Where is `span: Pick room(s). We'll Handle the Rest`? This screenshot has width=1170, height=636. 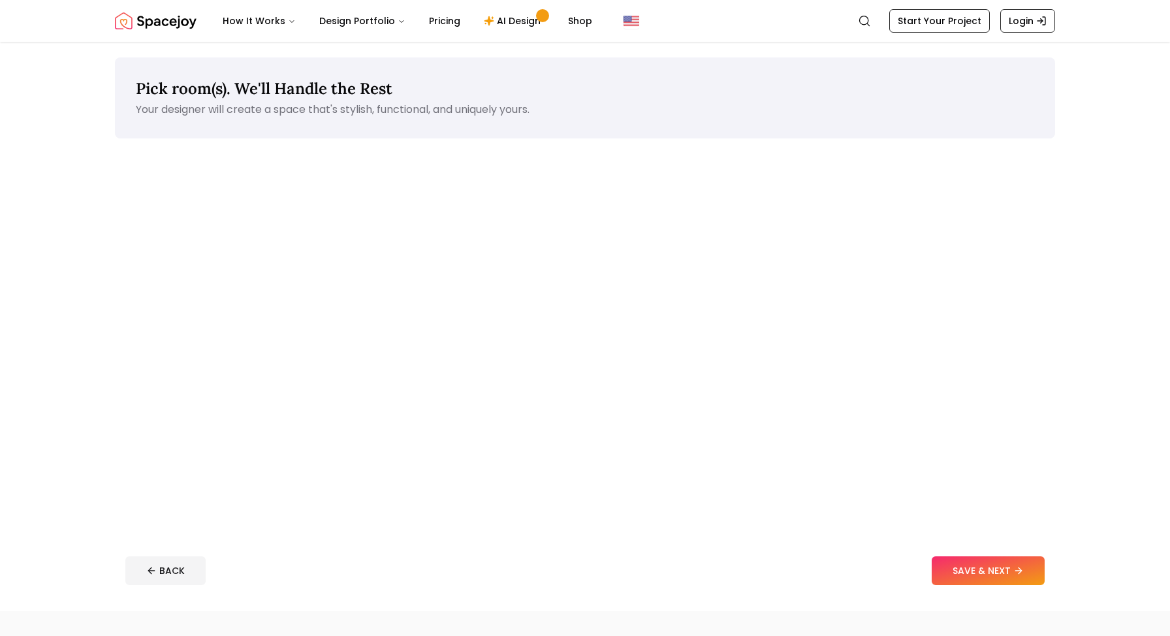 span: Pick room(s). We'll Handle the Rest is located at coordinates (264, 88).